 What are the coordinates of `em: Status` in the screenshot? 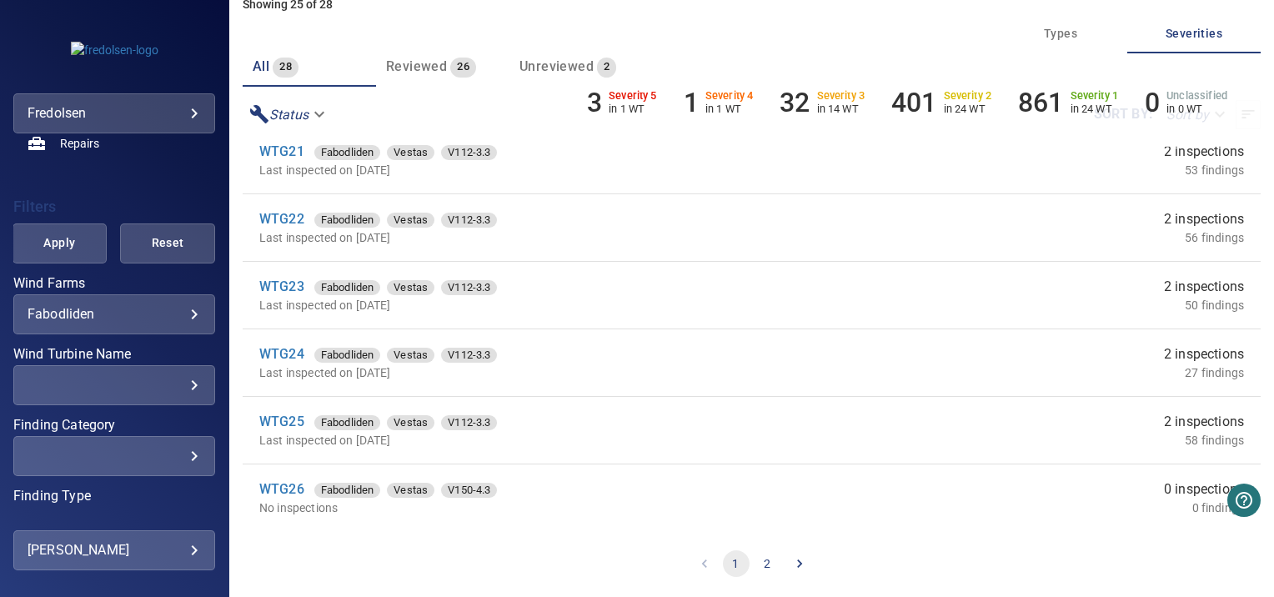 It's located at (289, 114).